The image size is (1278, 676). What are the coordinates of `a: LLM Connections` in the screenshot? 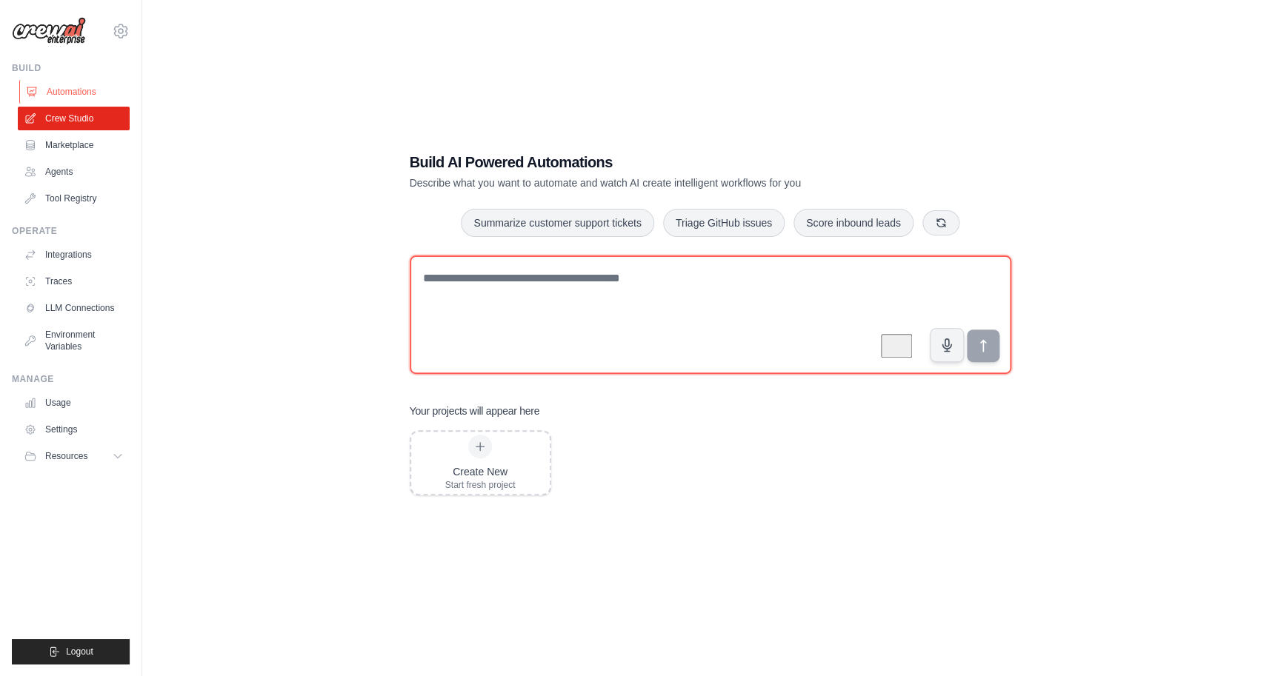 It's located at (73, 308).